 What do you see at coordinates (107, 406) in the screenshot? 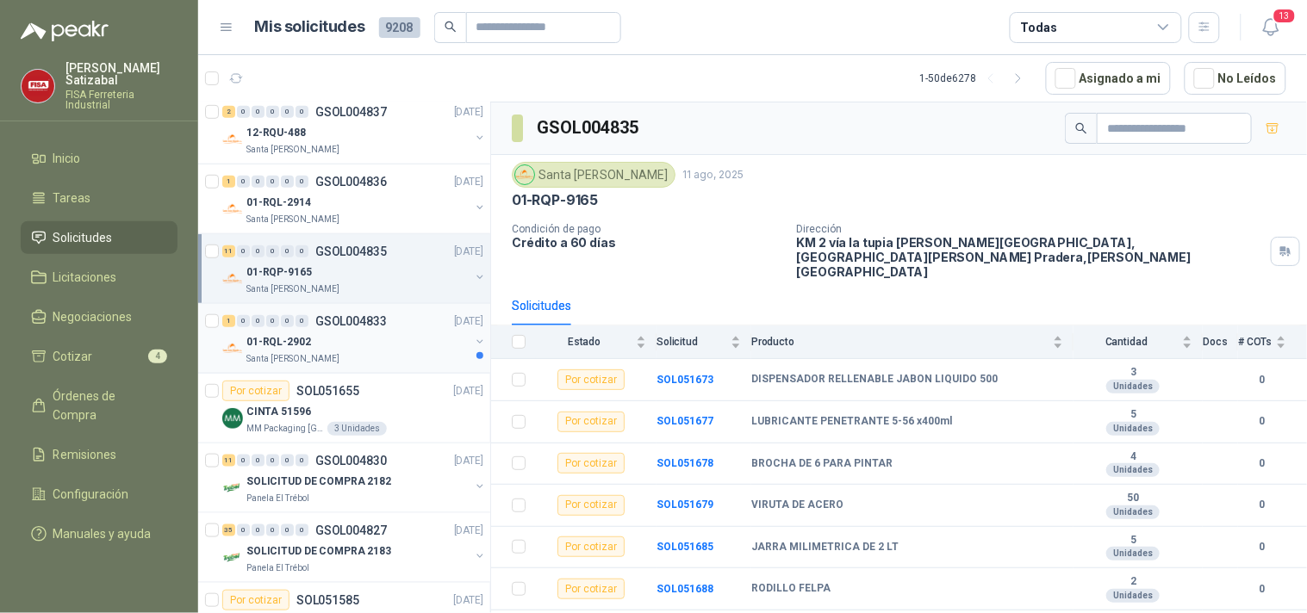
I see `span: Órdenes de Compra` at bounding box center [107, 406].